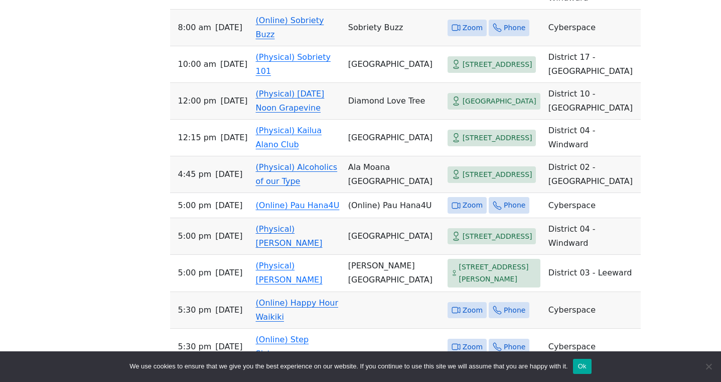 Image resolution: width=721 pixels, height=382 pixels. Describe the element at coordinates (348, 366) in the screenshot. I see `span: We use cookies to ensure that we give you the best experience on our website. If you continue to ...` at that location.